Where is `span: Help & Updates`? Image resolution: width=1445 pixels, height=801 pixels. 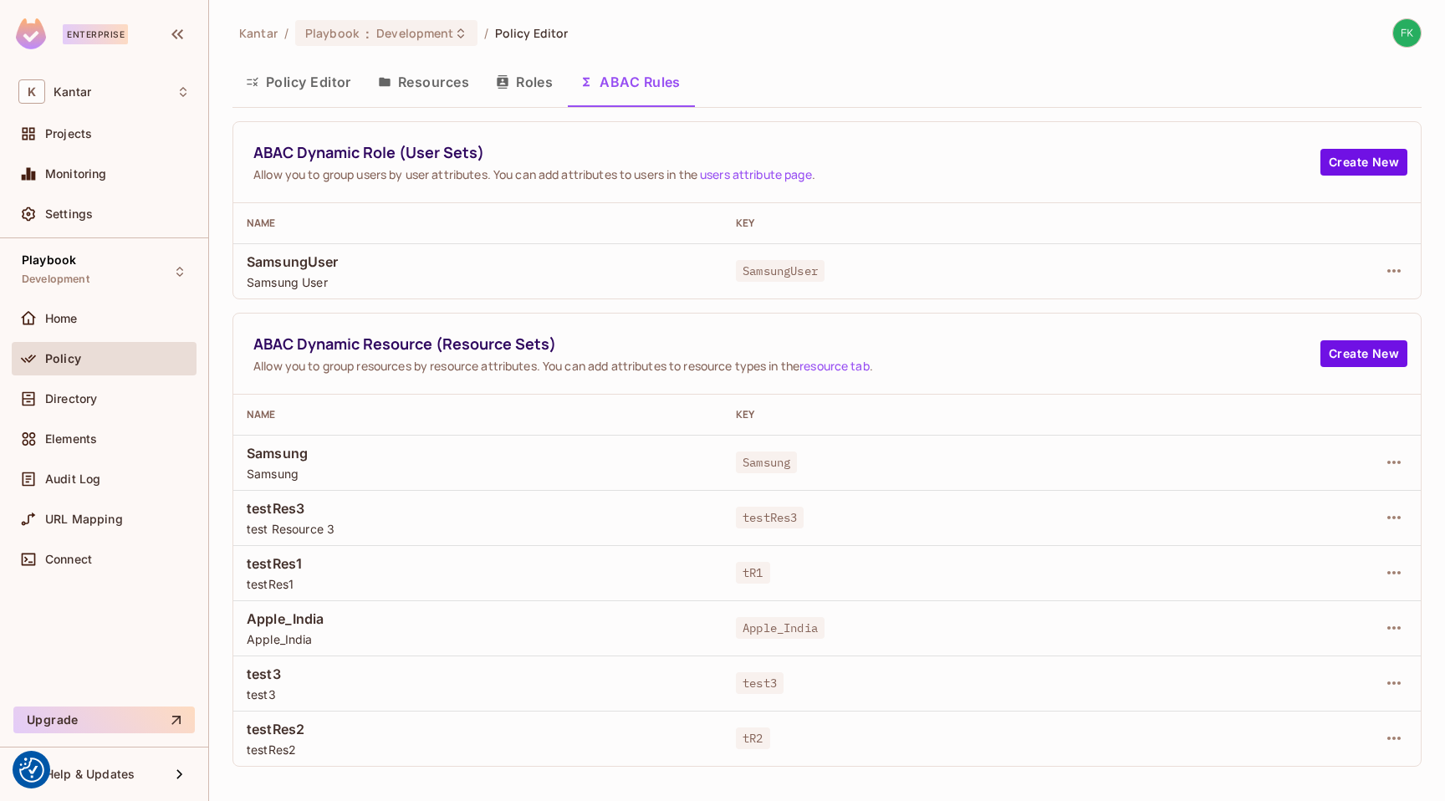 span: Help & Updates is located at coordinates (89, 774).